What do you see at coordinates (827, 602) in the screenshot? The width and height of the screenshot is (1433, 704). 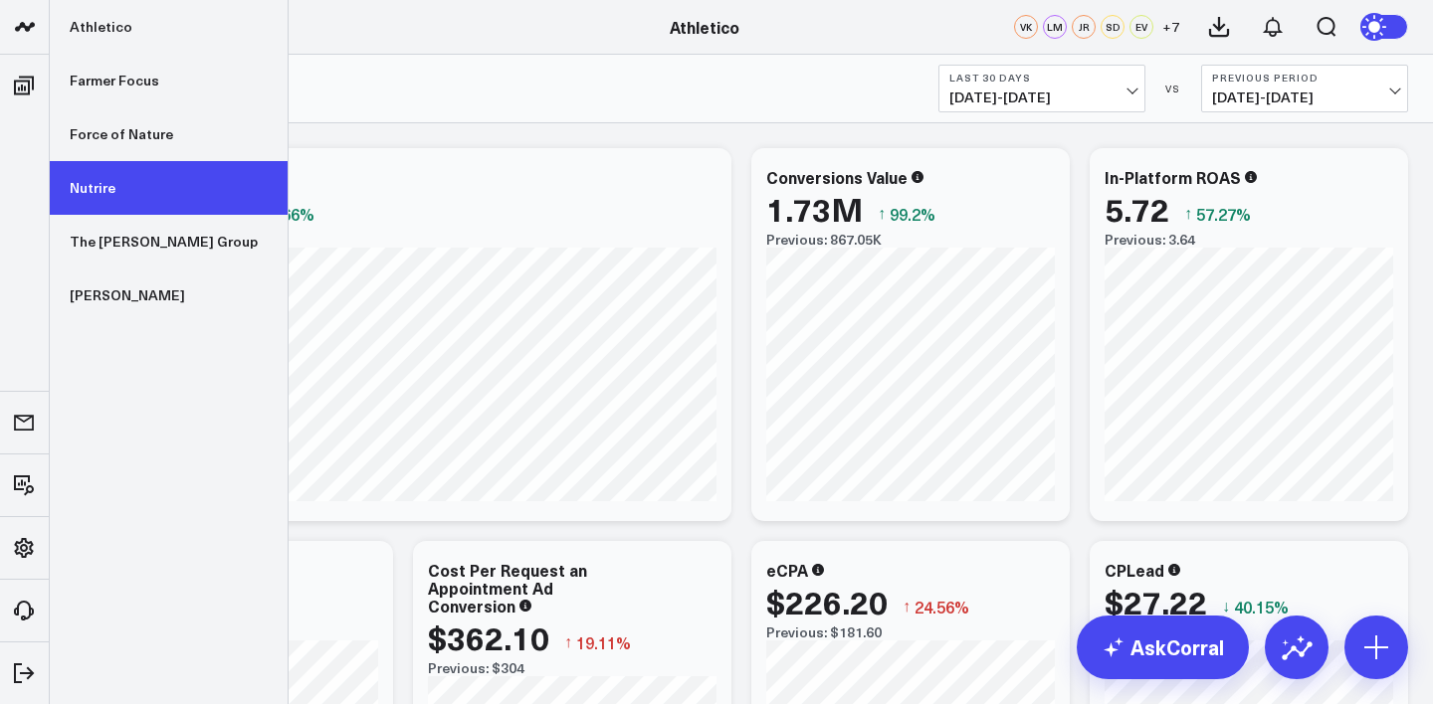 I see `div: $226.20` at bounding box center [827, 602].